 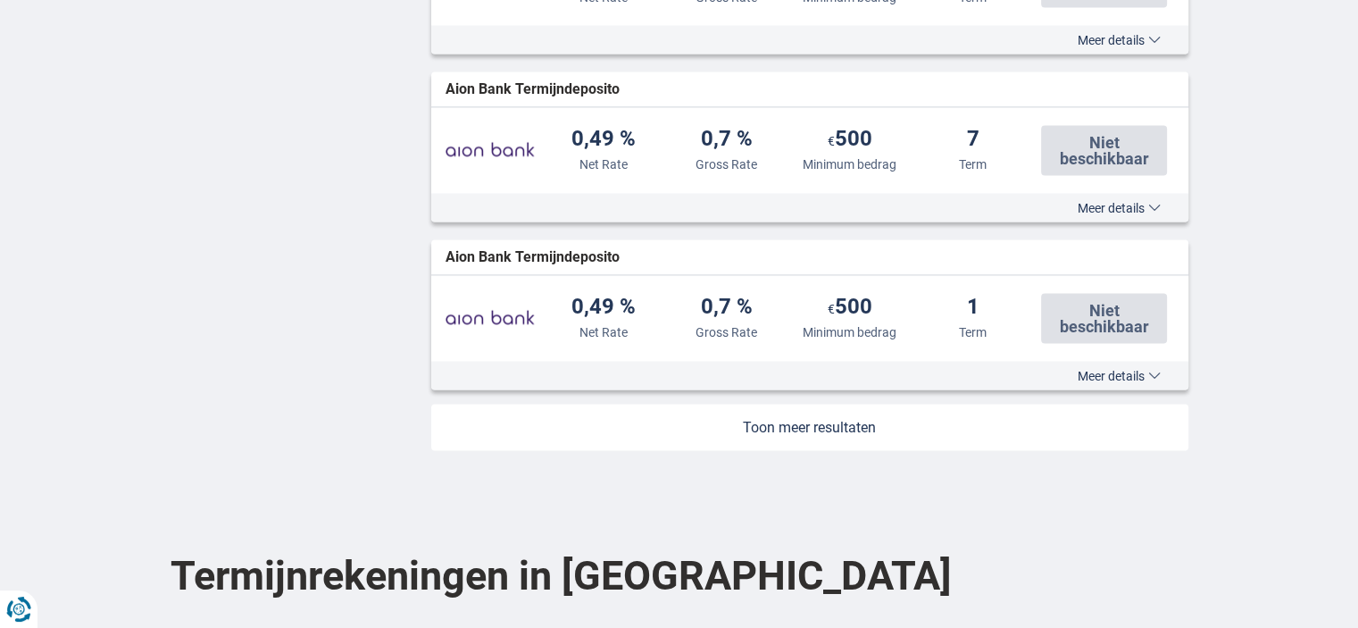 I want to click on div: 1, so click(x=972, y=307).